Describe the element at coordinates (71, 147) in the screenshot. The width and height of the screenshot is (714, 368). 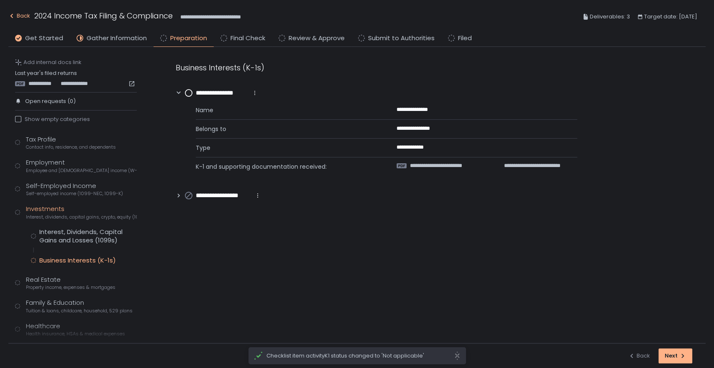
I see `span: Contact info, residence, and dependents` at that location.